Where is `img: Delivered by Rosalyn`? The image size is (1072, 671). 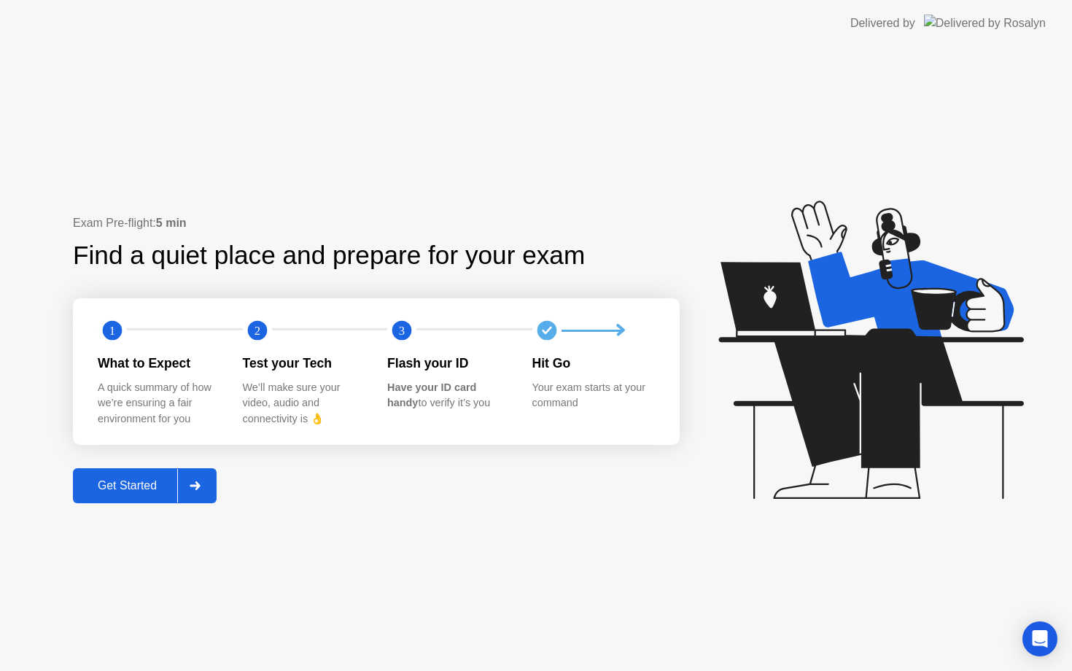 img: Delivered by Rosalyn is located at coordinates (985, 23).